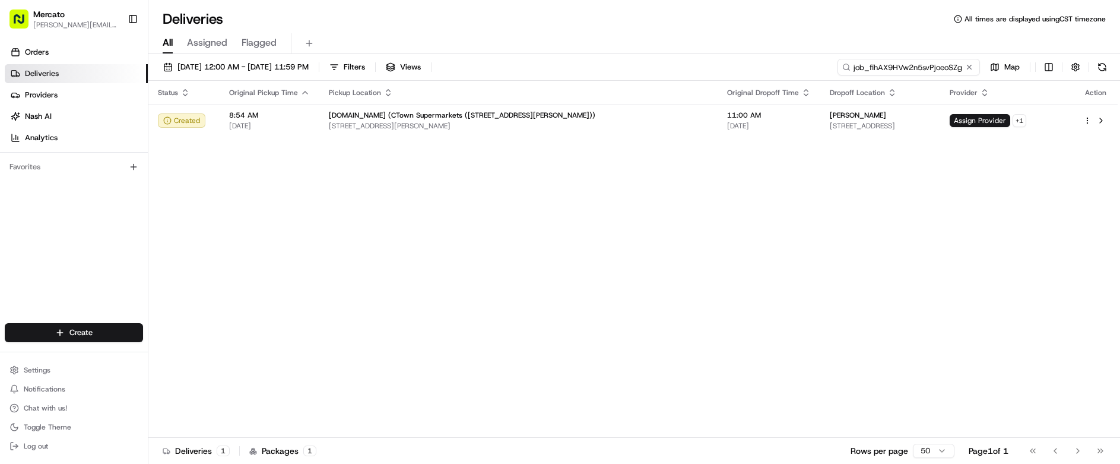  Describe the element at coordinates (879, 451) in the screenshot. I see `p: Rows per page` at that location.